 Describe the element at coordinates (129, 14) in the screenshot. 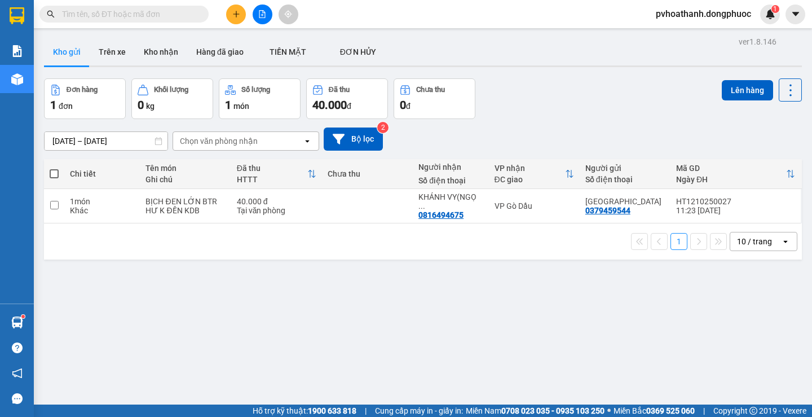

I see `input: Tìm tên, số ĐT hoặc mã đơn` at that location.